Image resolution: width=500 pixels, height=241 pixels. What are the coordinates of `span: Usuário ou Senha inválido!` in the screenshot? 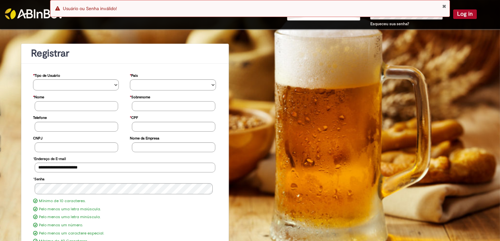 It's located at (90, 9).